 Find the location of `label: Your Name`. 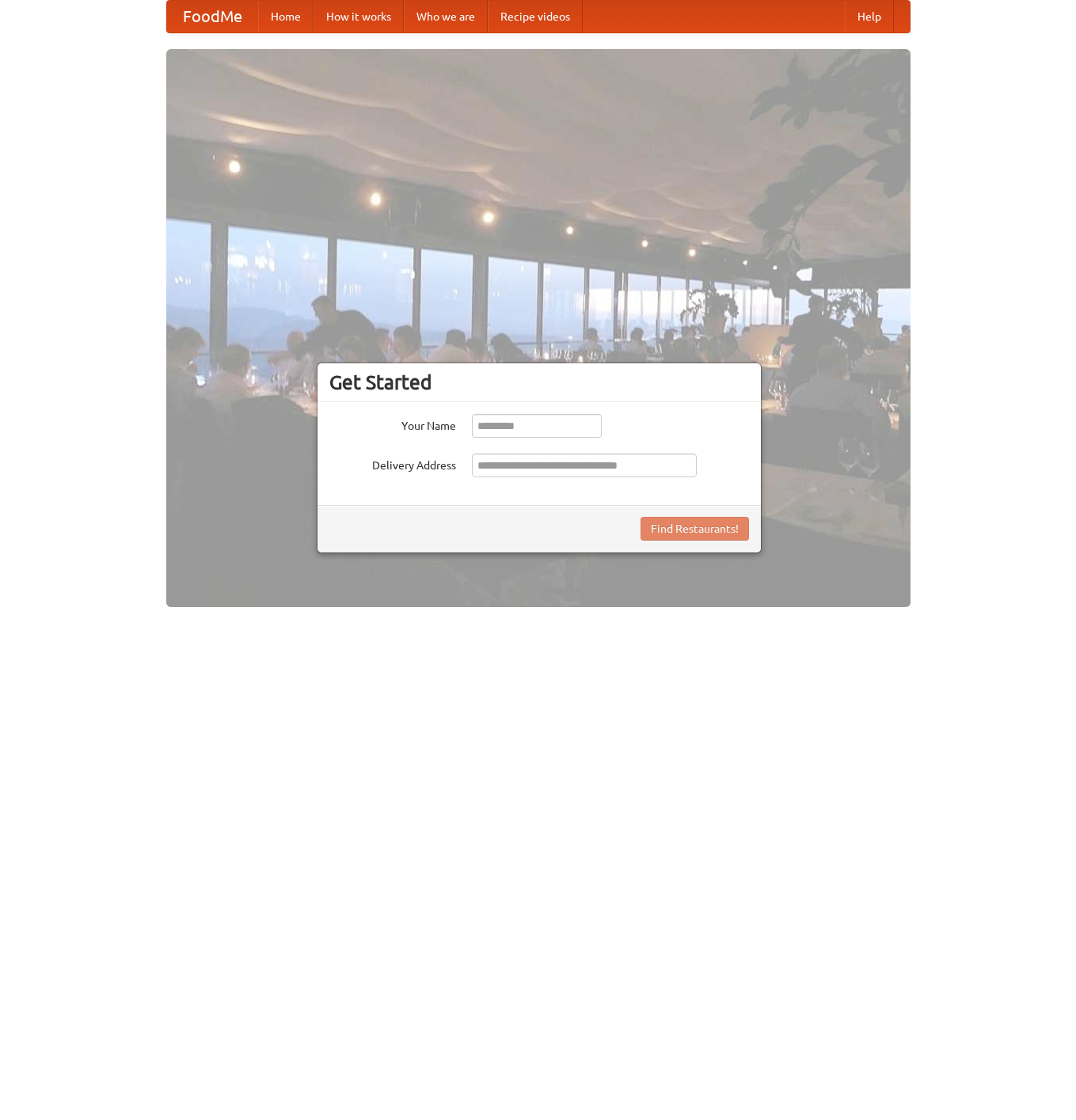

label: Your Name is located at coordinates (393, 424).